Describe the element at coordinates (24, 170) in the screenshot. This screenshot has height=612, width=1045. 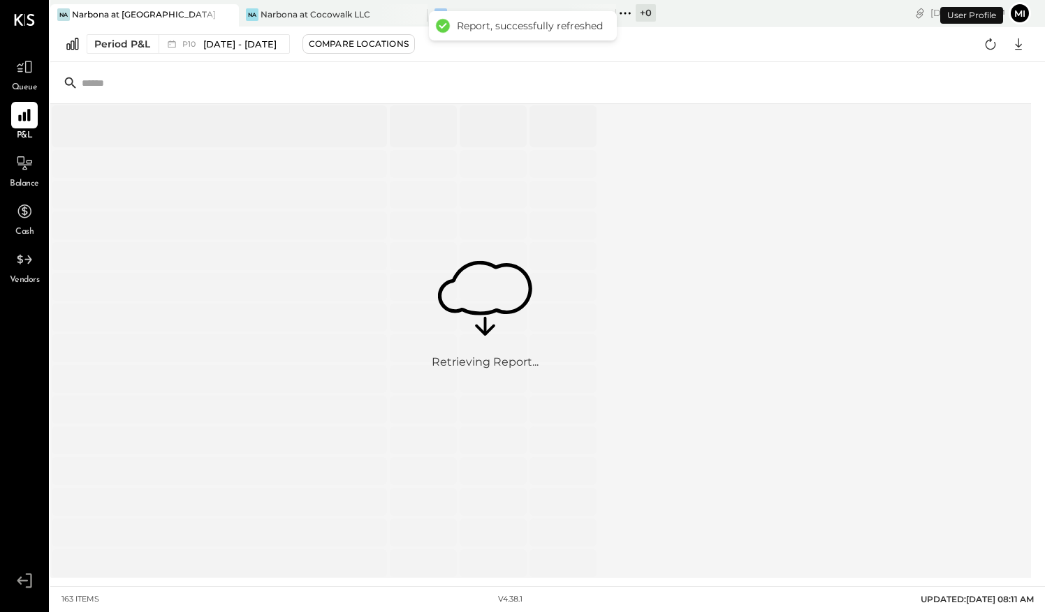
I see `a: Balance` at that location.